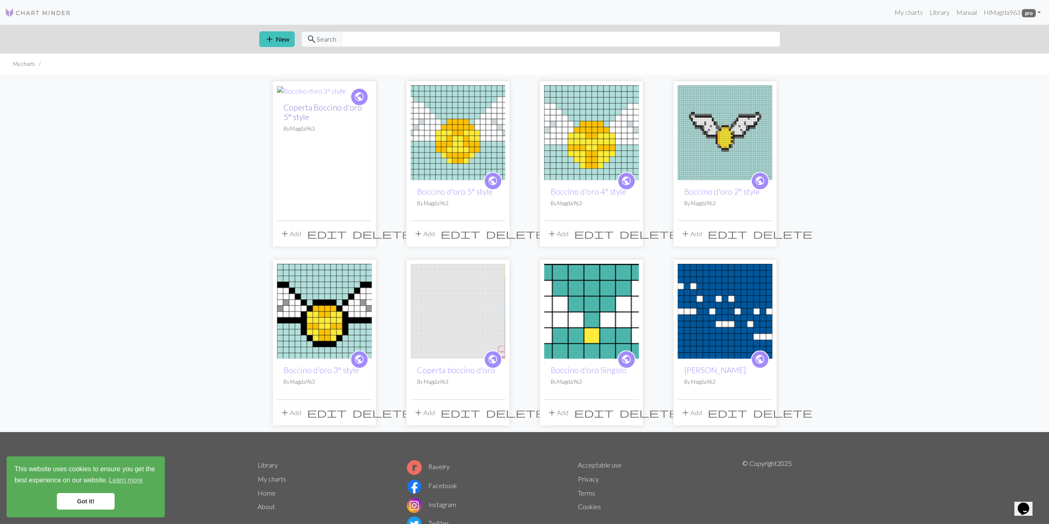 Image resolution: width=1049 pixels, height=524 pixels. Describe the element at coordinates (591, 311) in the screenshot. I see `img: Boccino d'oro Singolo` at that location.